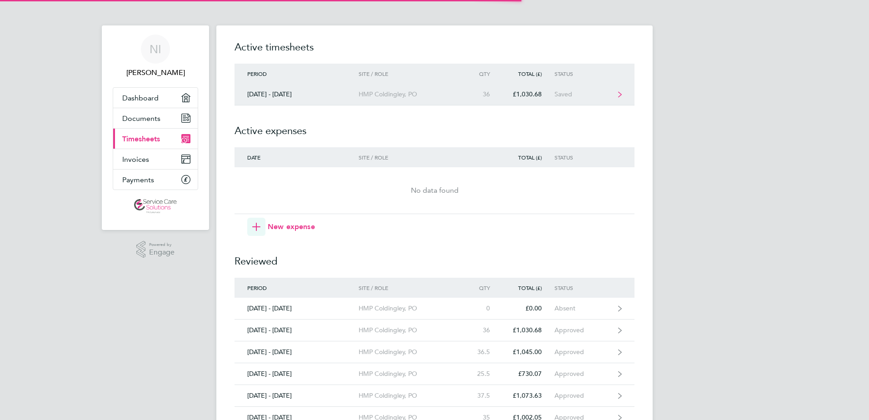  Describe the element at coordinates (155, 73) in the screenshot. I see `span: Nicky Innes` at that location.